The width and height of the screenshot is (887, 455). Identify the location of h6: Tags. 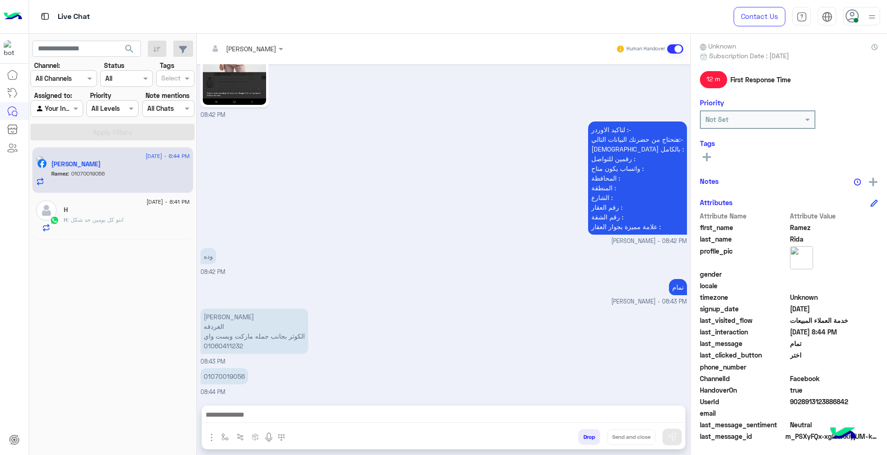
(788, 143).